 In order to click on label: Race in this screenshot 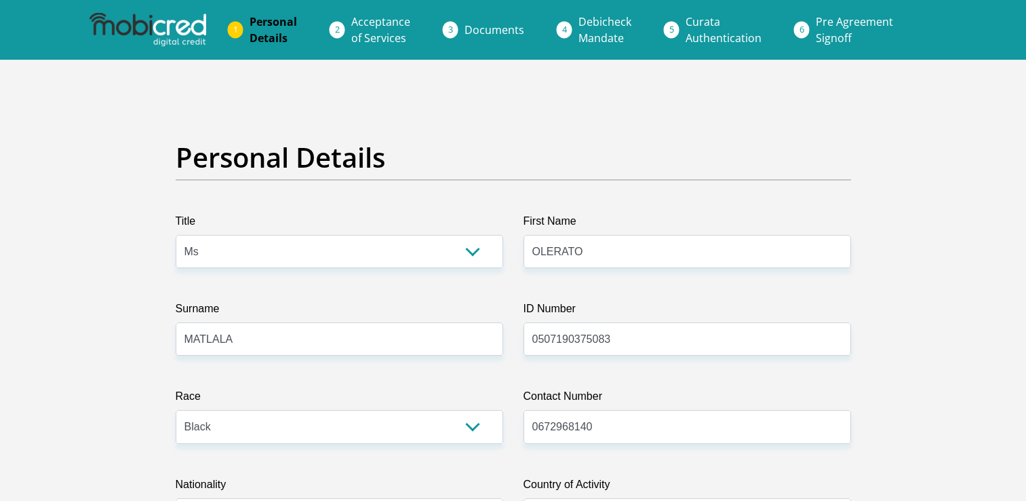, I will do `click(339, 399)`.